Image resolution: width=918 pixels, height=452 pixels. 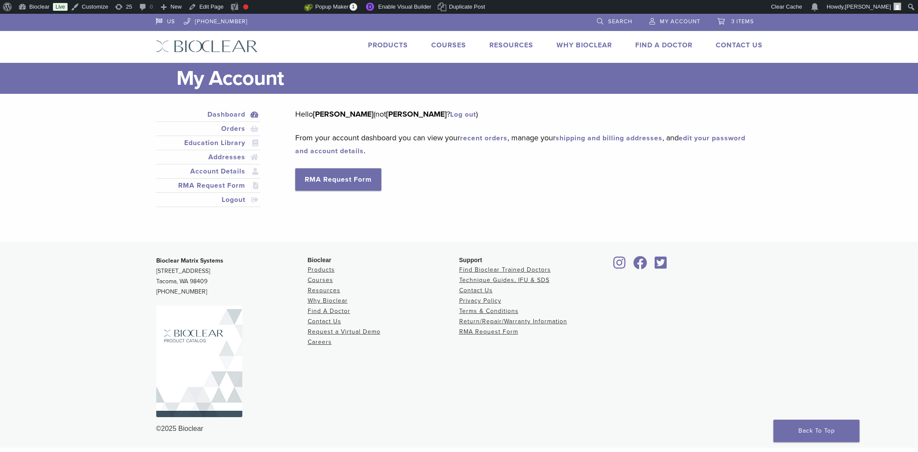 I want to click on a: Privacy Policy, so click(x=480, y=300).